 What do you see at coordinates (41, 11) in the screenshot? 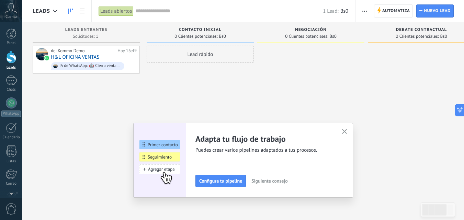
I see `span: Leads` at bounding box center [41, 11].